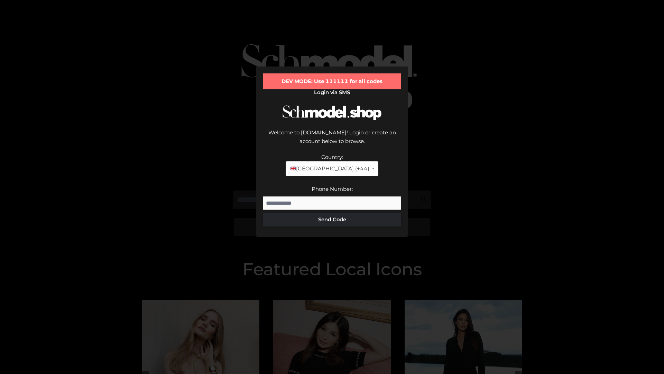 The height and width of the screenshot is (374, 664). I want to click on img: Schmodel Logo, so click(332, 112).